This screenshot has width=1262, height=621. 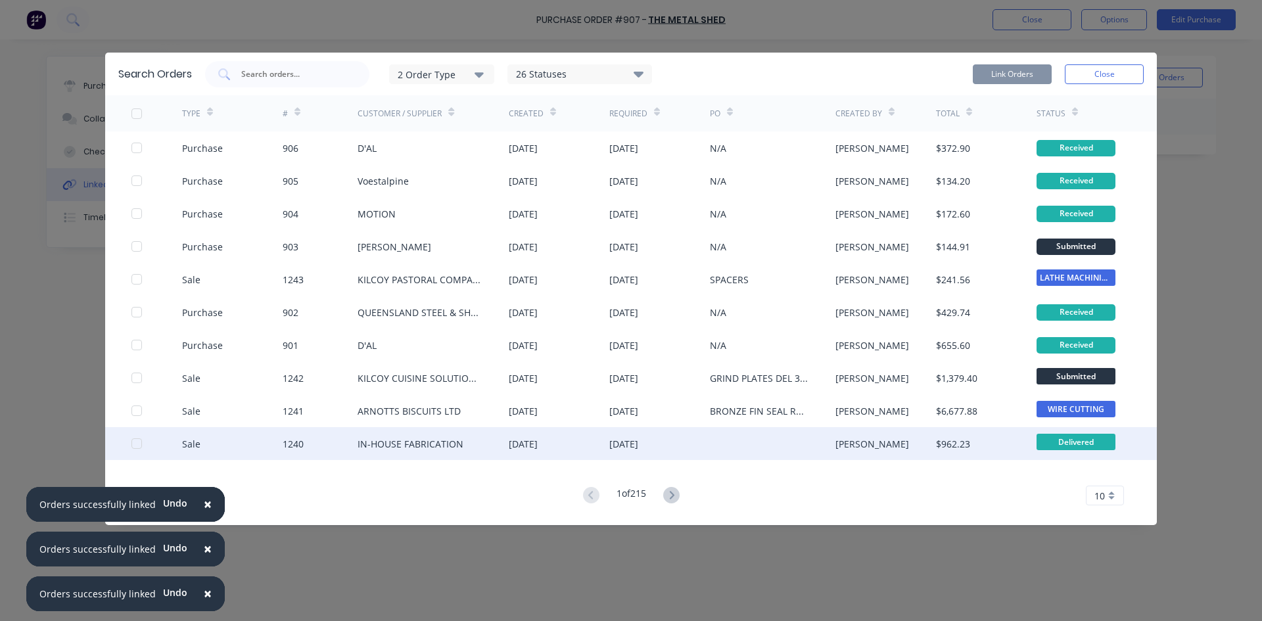 I want to click on div: Created, so click(x=526, y=114).